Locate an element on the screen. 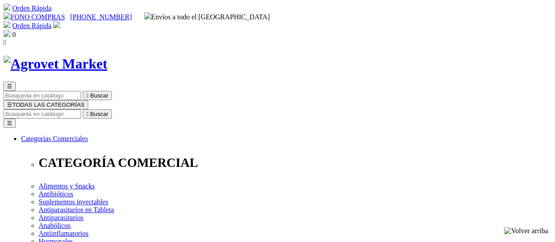  span: 0 is located at coordinates (14, 34).